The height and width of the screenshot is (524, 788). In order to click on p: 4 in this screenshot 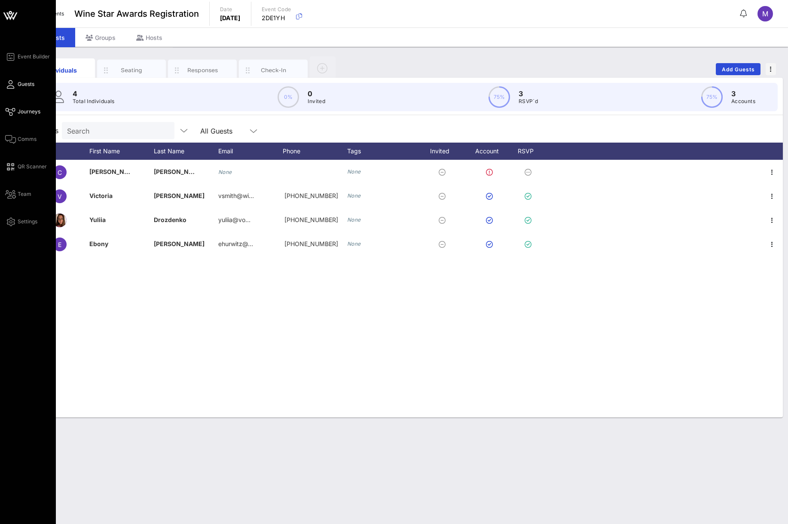, I will do `click(94, 94)`.